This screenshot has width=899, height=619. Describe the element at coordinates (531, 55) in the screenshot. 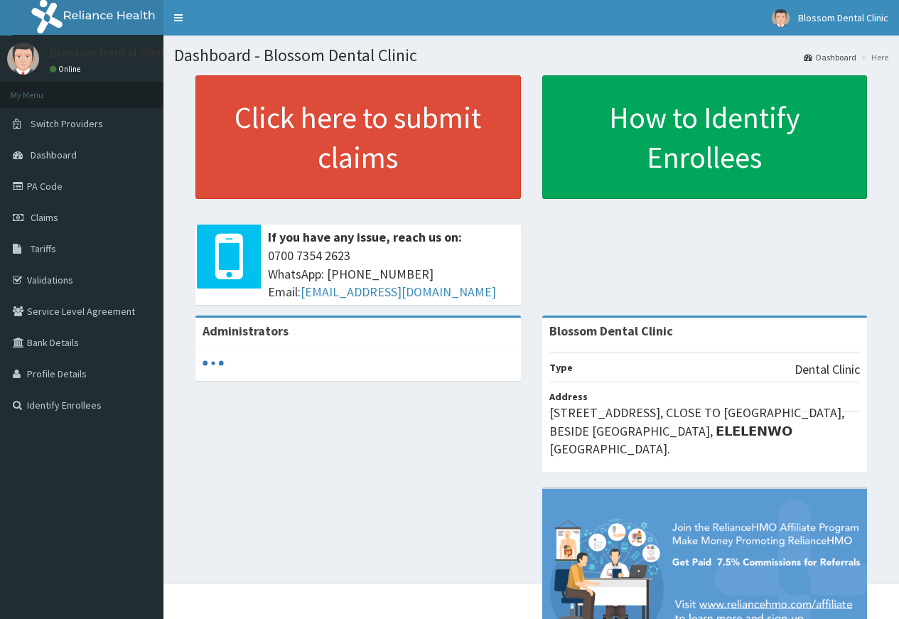

I see `h1: Dashboard - Blossom Dental Clinic` at that location.